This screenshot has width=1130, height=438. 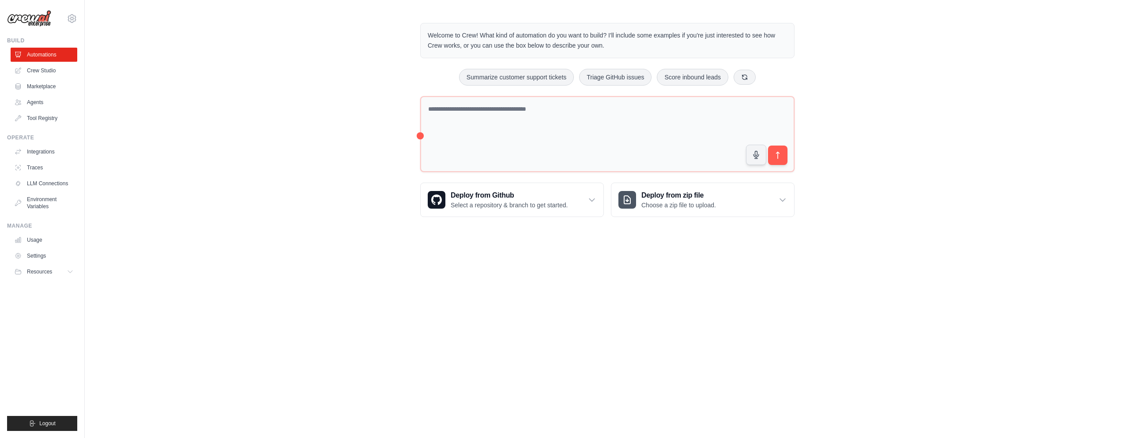 I want to click on a: Marketplace, so click(x=44, y=86).